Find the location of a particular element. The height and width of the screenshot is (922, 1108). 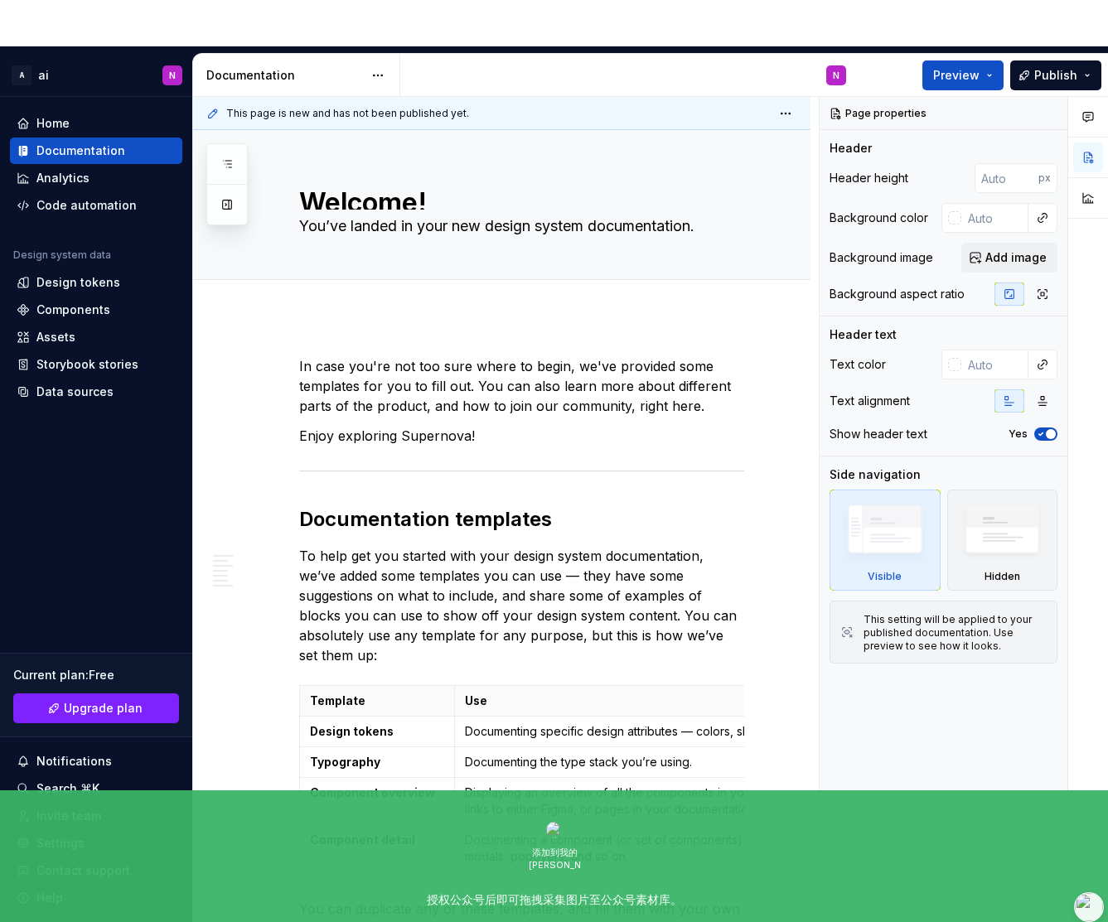

strong: Typography is located at coordinates (345, 761).